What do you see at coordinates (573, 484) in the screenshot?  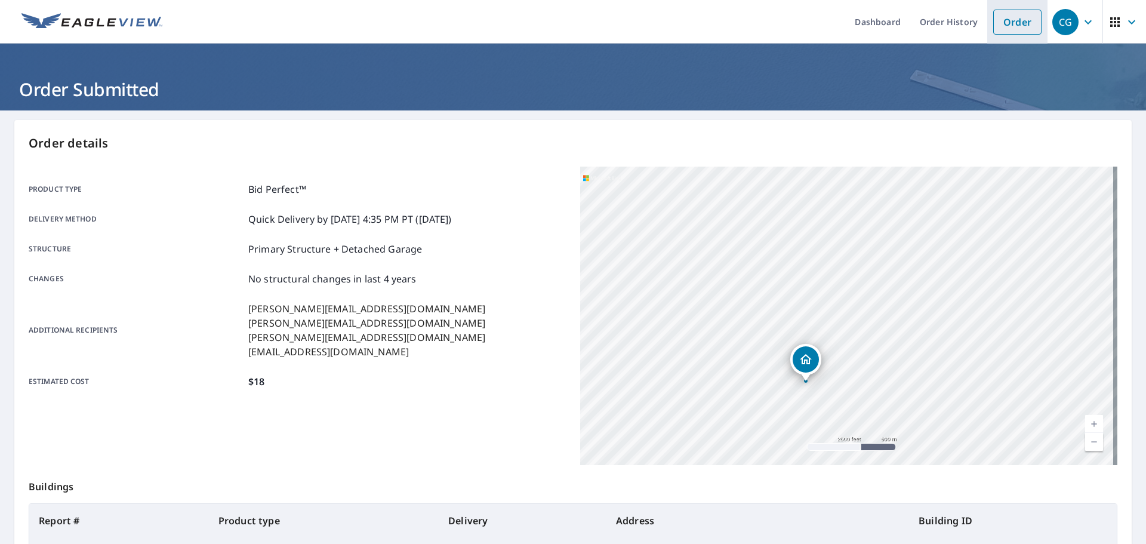 I see `p: Buildings` at bounding box center [573, 484].